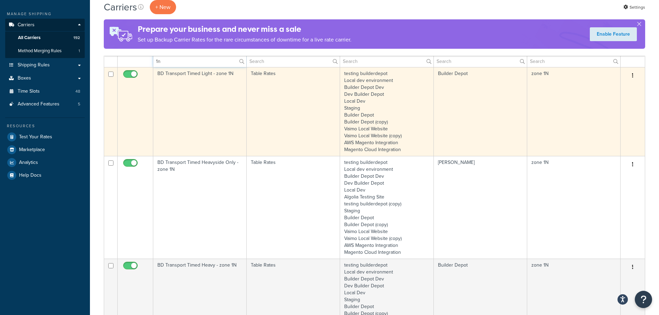  I want to click on span: All Carriers, so click(29, 38).